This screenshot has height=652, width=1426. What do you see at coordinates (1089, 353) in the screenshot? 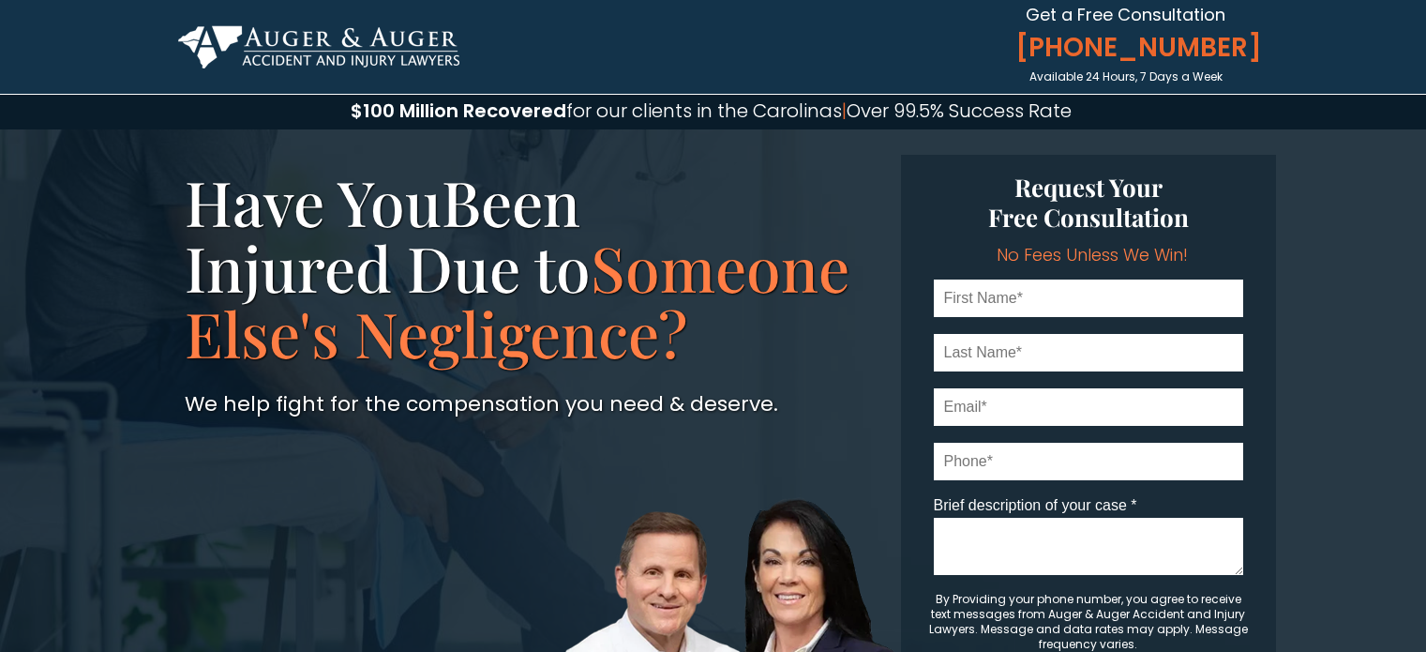
I see `input: Last Name*` at bounding box center [1089, 353].